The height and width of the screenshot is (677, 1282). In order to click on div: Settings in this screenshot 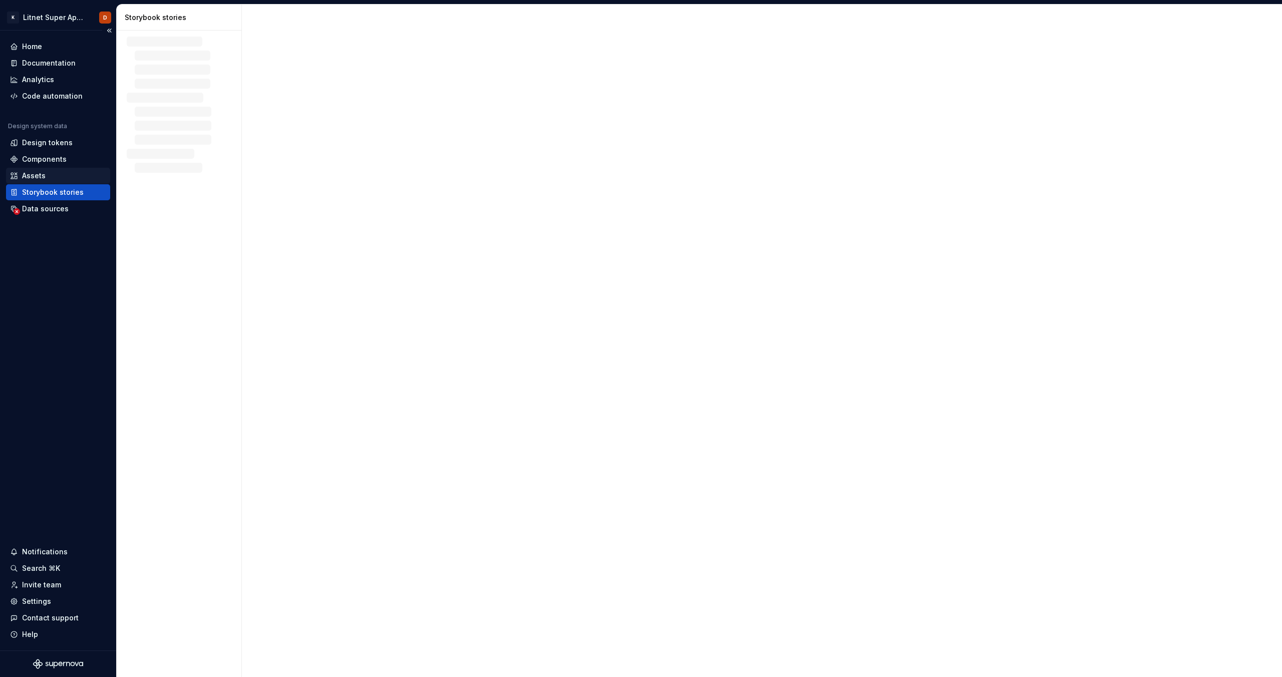, I will do `click(37, 602)`.